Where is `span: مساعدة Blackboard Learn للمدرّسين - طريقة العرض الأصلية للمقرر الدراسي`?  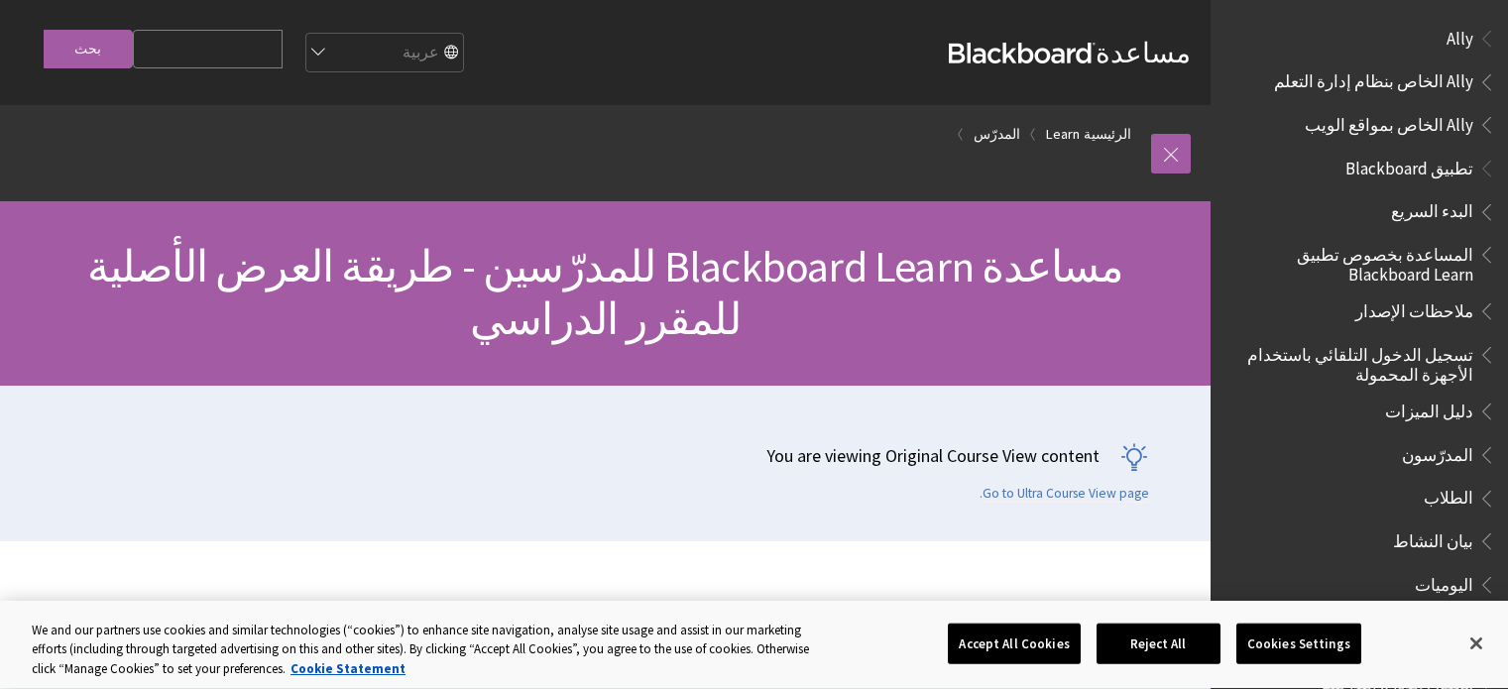 span: مساعدة Blackboard Learn للمدرّسين - طريقة العرض الأصلية للمقرر الدراسي is located at coordinates (606, 292).